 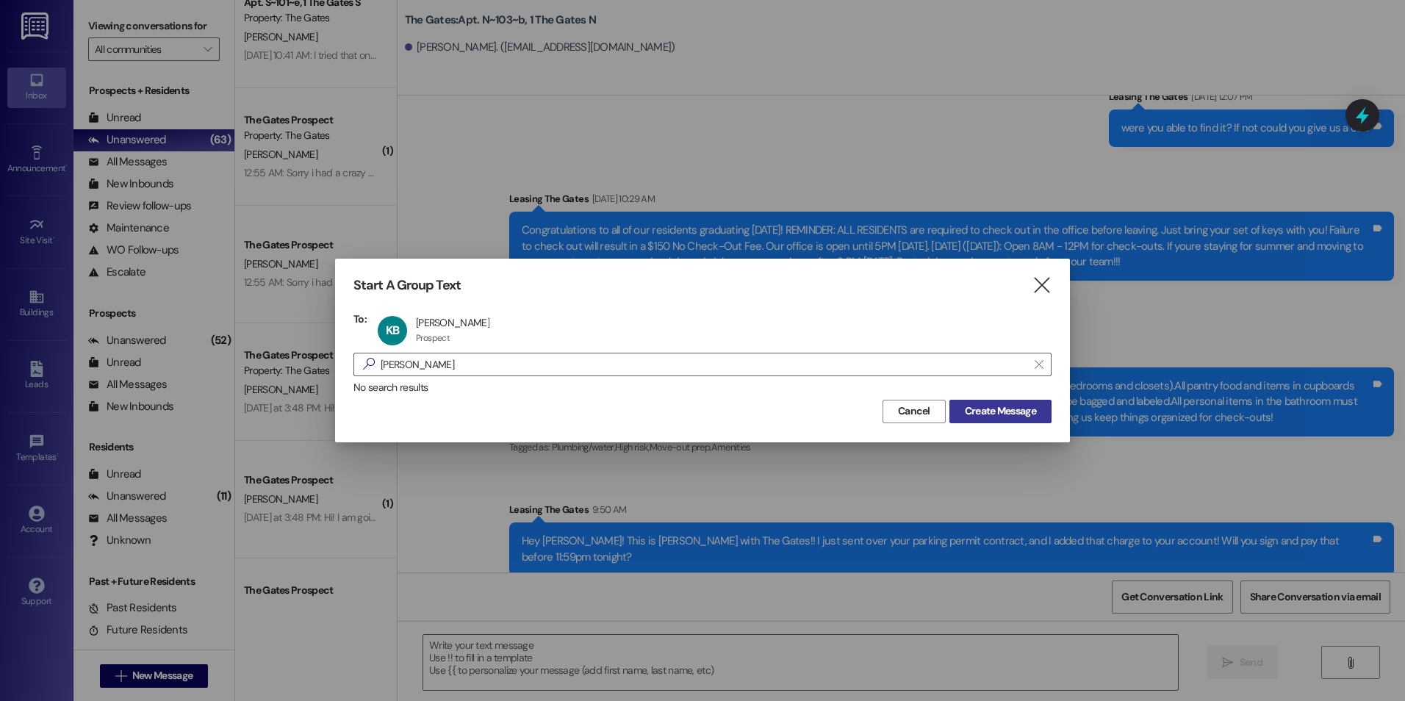 What do you see at coordinates (914, 412) in the screenshot?
I see `button: Cancel` at bounding box center [914, 412].